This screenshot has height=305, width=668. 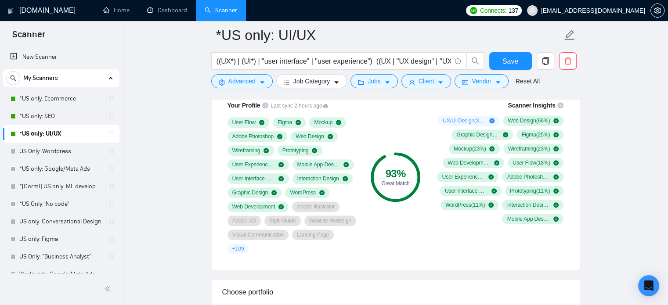 I want to click on span: User Experience Design, so click(x=254, y=165).